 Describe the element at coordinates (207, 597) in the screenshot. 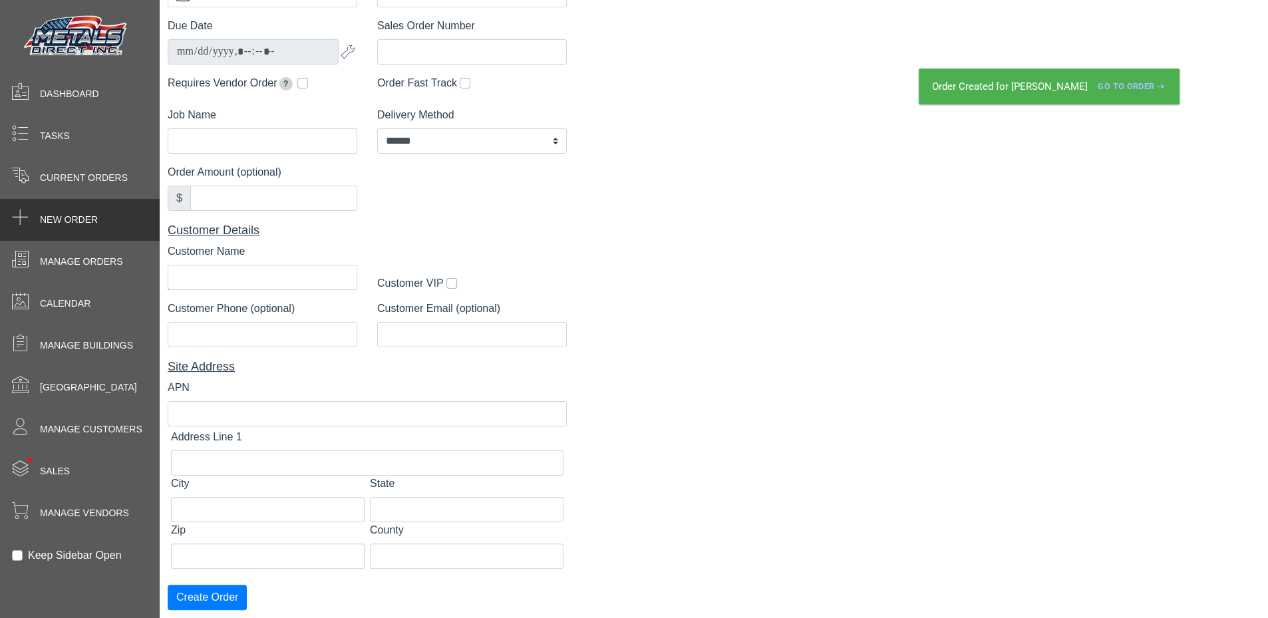

I see `button: Create Order` at that location.